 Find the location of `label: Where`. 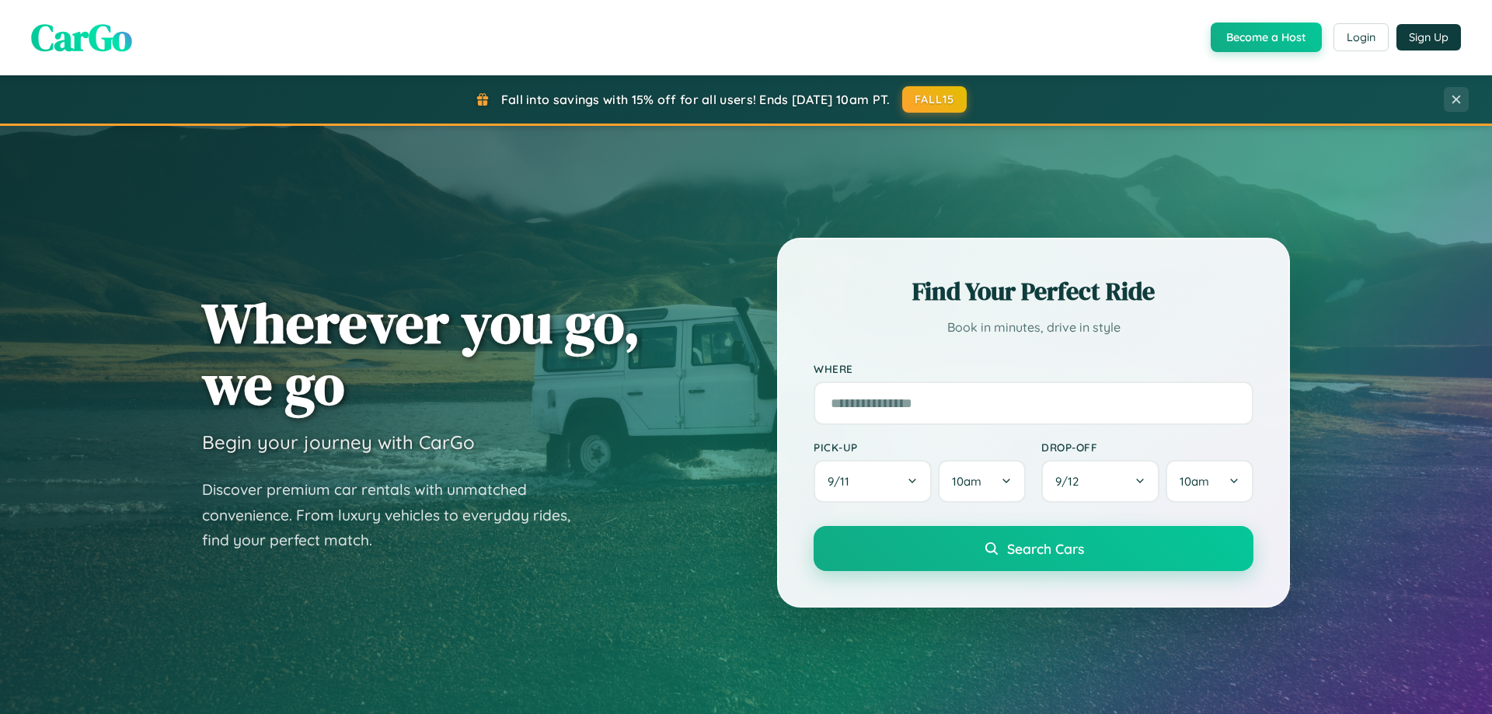

label: Where is located at coordinates (1033, 368).